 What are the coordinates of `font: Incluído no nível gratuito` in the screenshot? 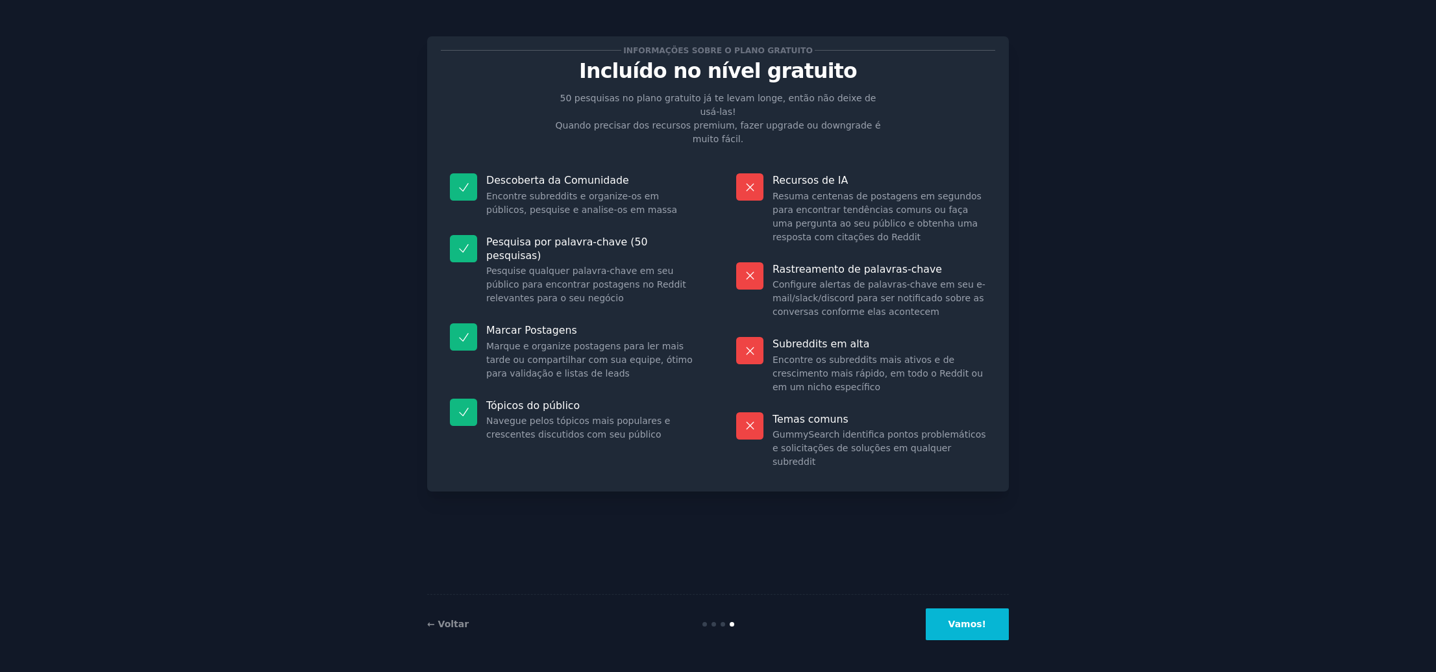 It's located at (718, 71).